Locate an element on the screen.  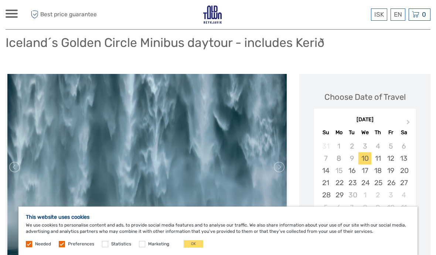
div: Choose Monday, October 6th, 2025 is located at coordinates (339, 207).